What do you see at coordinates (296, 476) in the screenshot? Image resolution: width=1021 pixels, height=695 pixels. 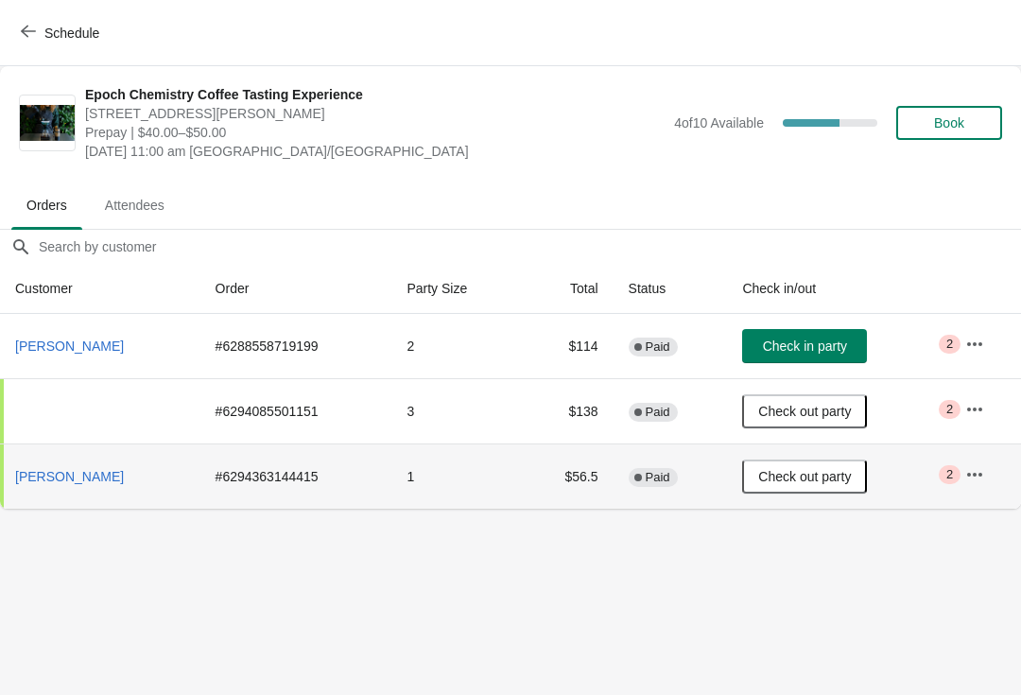 I see `td: # 6294363144415` at bounding box center [296, 476].